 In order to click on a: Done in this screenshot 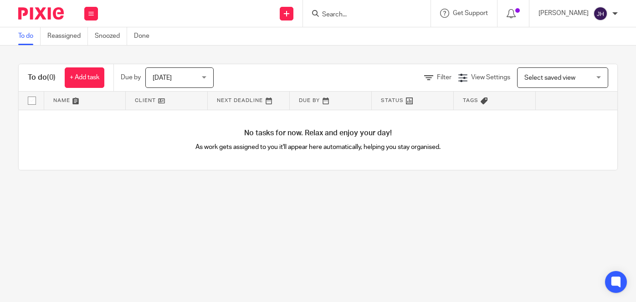, I will do `click(145, 36)`.